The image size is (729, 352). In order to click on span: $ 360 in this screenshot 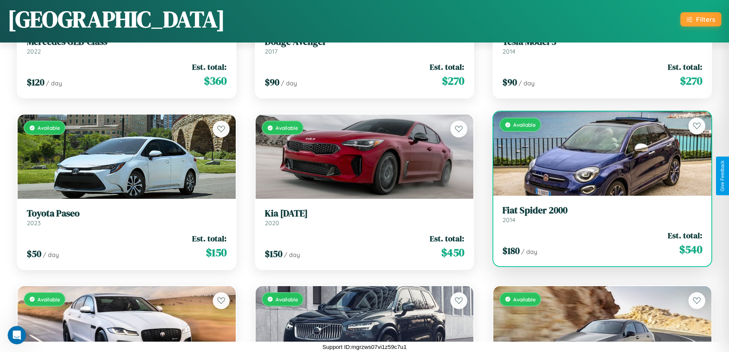, I will do `click(215, 81)`.